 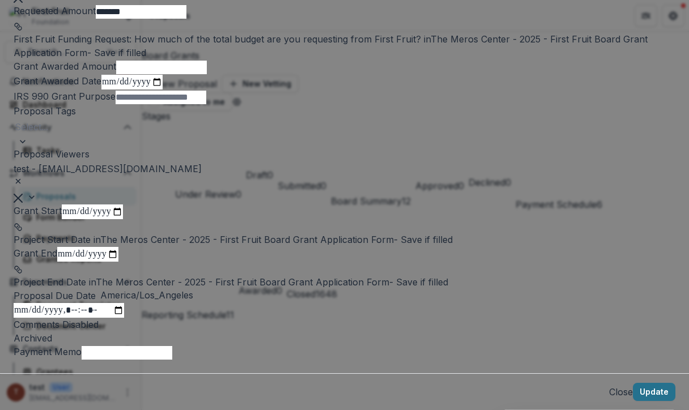 What do you see at coordinates (57, 81) in the screenshot?
I see `label: Grant Awarded Date` at bounding box center [57, 81].